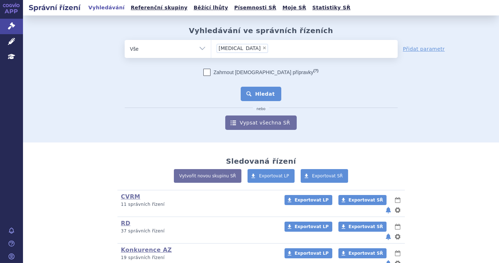 Image resolution: width=499 pixels, height=263 pixels. Describe the element at coordinates (261, 94) in the screenshot. I see `button: Hledat` at that location.